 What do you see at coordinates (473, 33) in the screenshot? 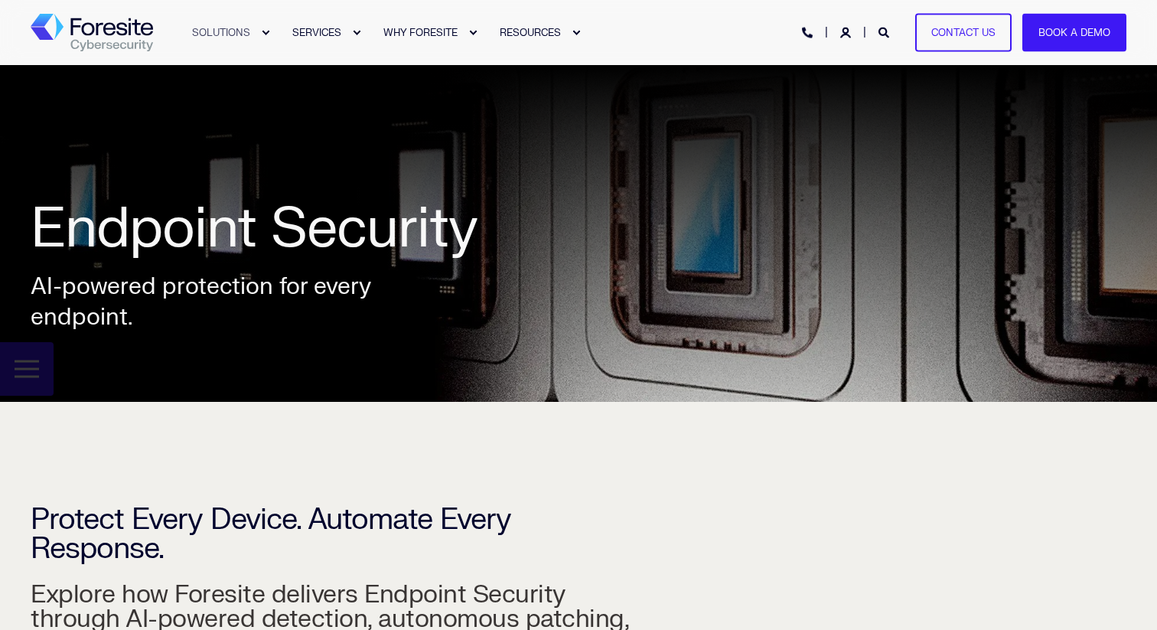
I see `div: Expand WHY FORESITE` at bounding box center [473, 33].